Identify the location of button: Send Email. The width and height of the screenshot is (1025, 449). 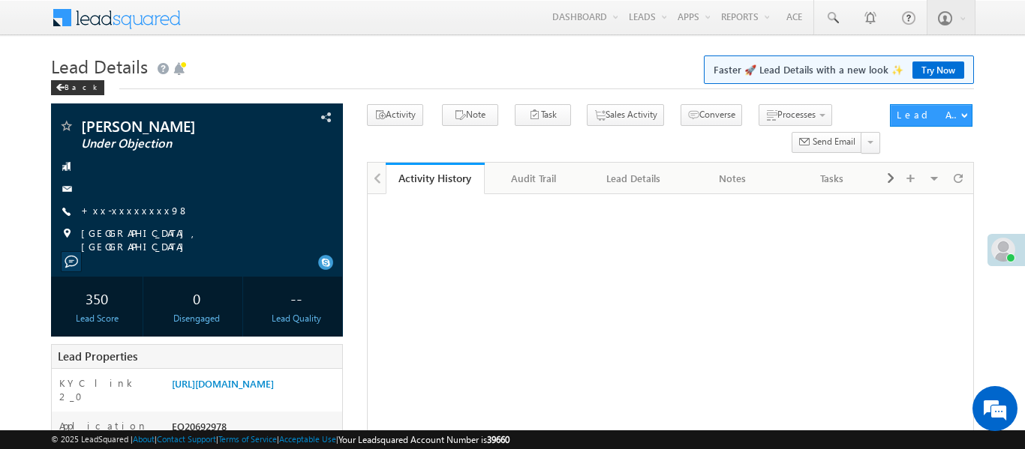
(827, 143).